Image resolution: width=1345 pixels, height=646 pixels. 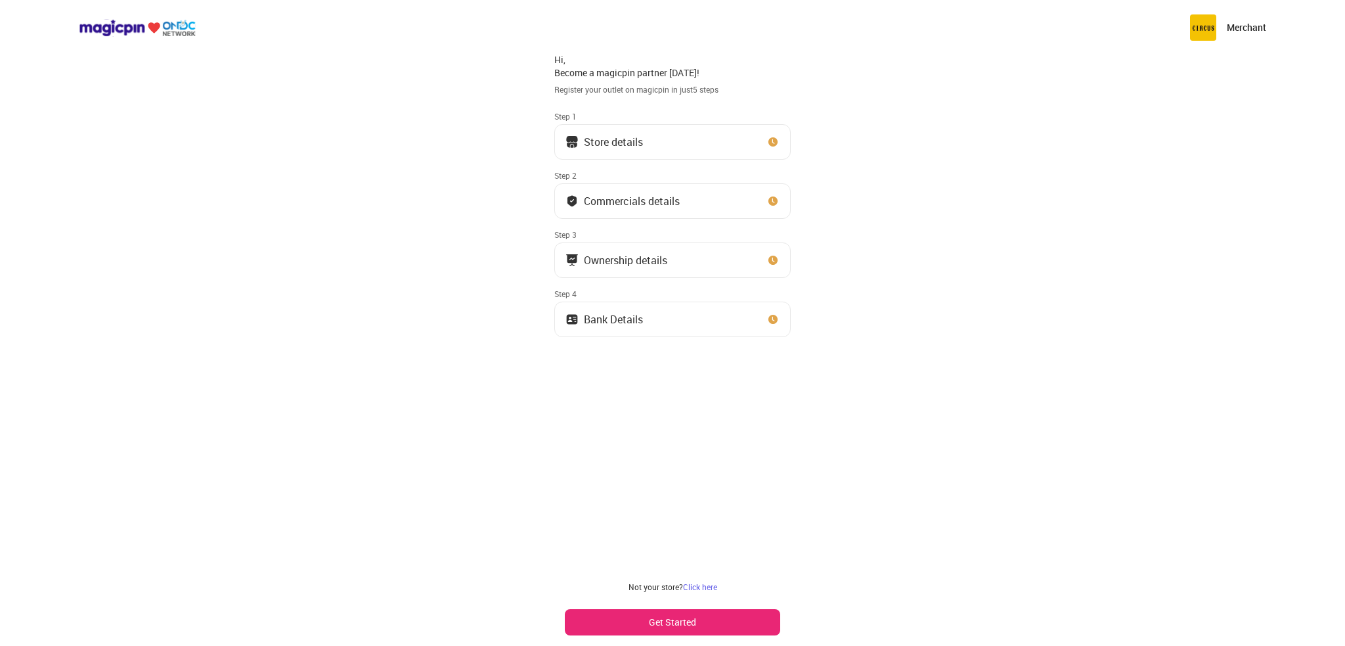 What do you see at coordinates (613, 142) in the screenshot?
I see `div: Store details` at bounding box center [613, 142].